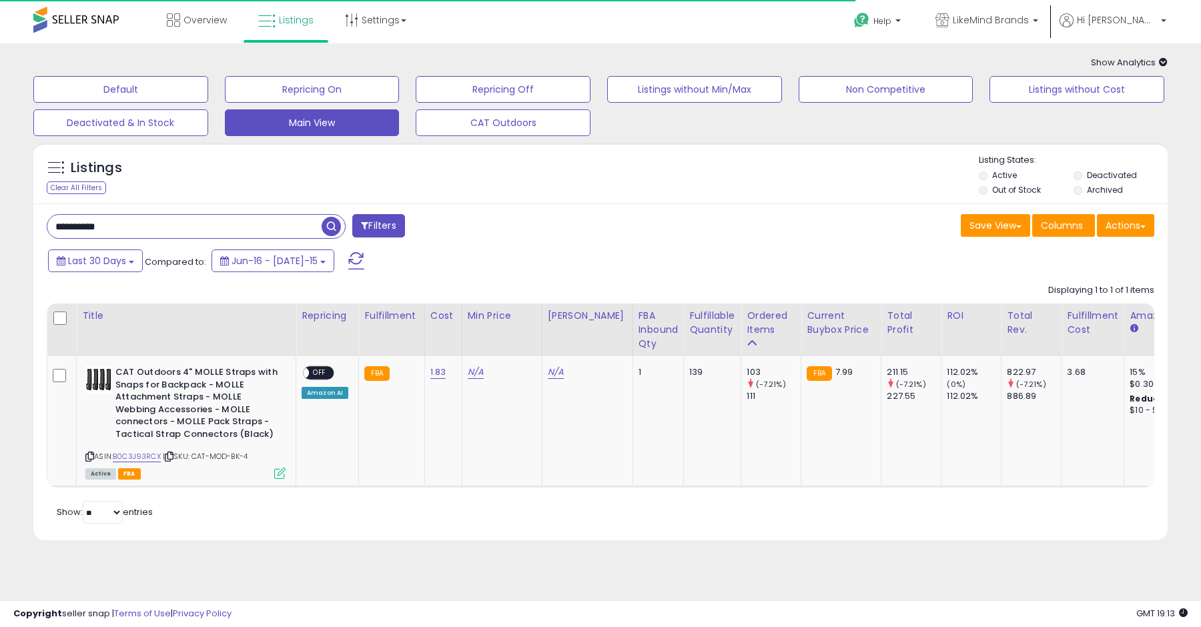  Describe the element at coordinates (96, 168) in the screenshot. I see `h5: Listings` at that location.